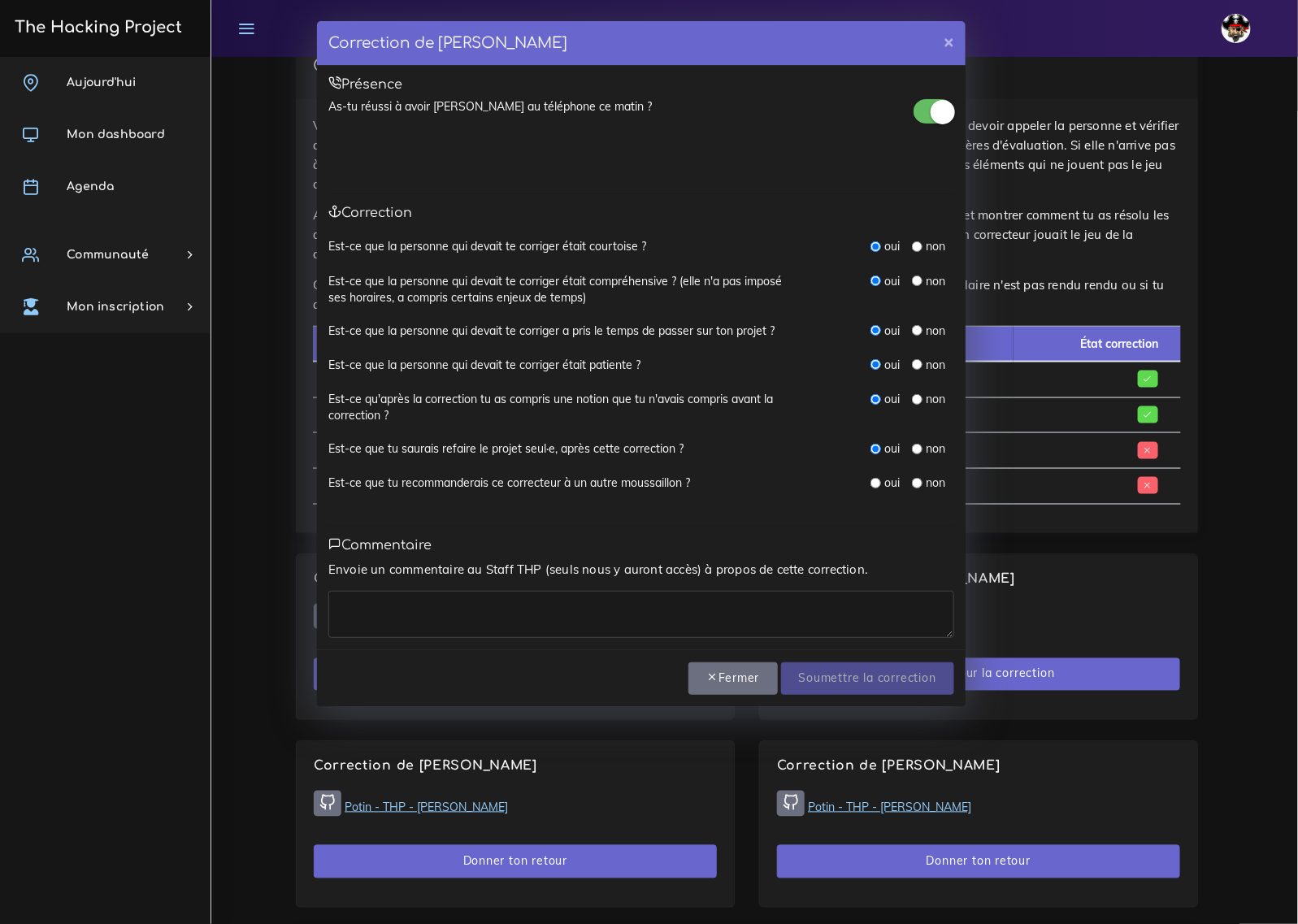  Describe the element at coordinates (641, 545) in the screenshot. I see `h5: Commentaire` at that location.